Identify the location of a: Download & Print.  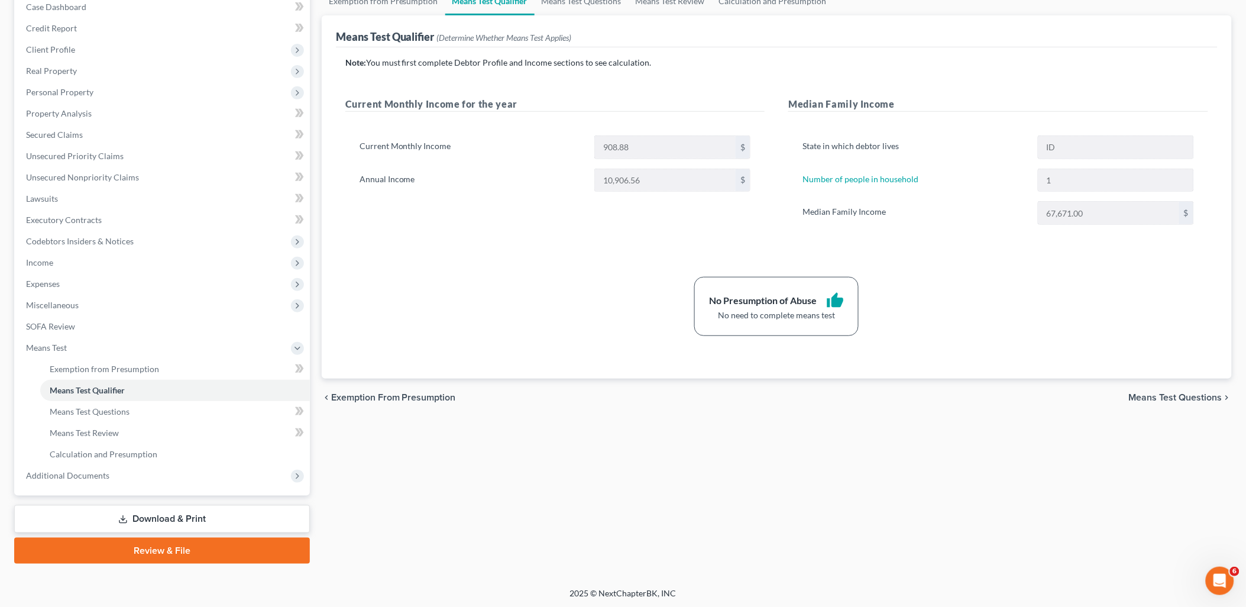
(162, 518).